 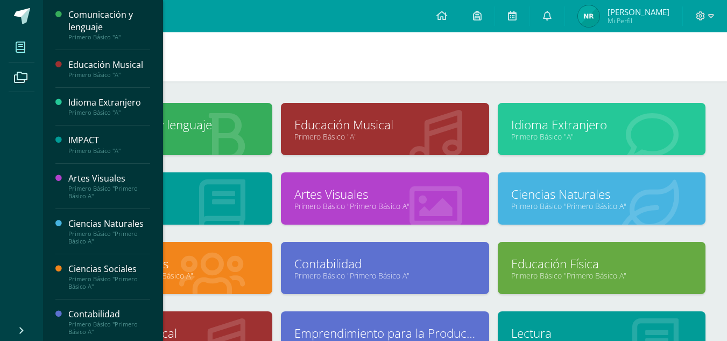 I want to click on a: Artes VisualesPrimero Básico "Primero Básico A", so click(x=109, y=186).